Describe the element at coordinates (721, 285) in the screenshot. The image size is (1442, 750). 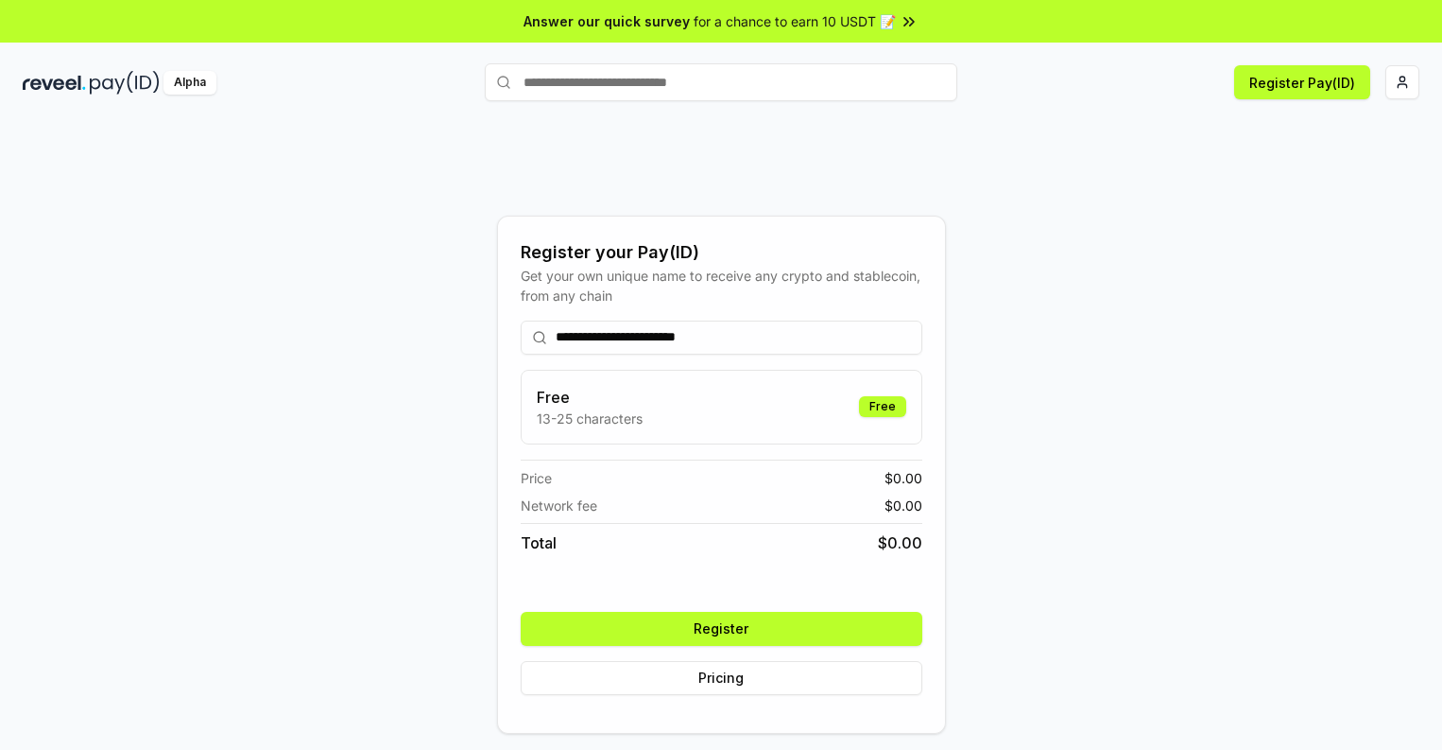
I see `div: Get your own unique name to receive any crypto and stablecoin, from any chain` at that location.